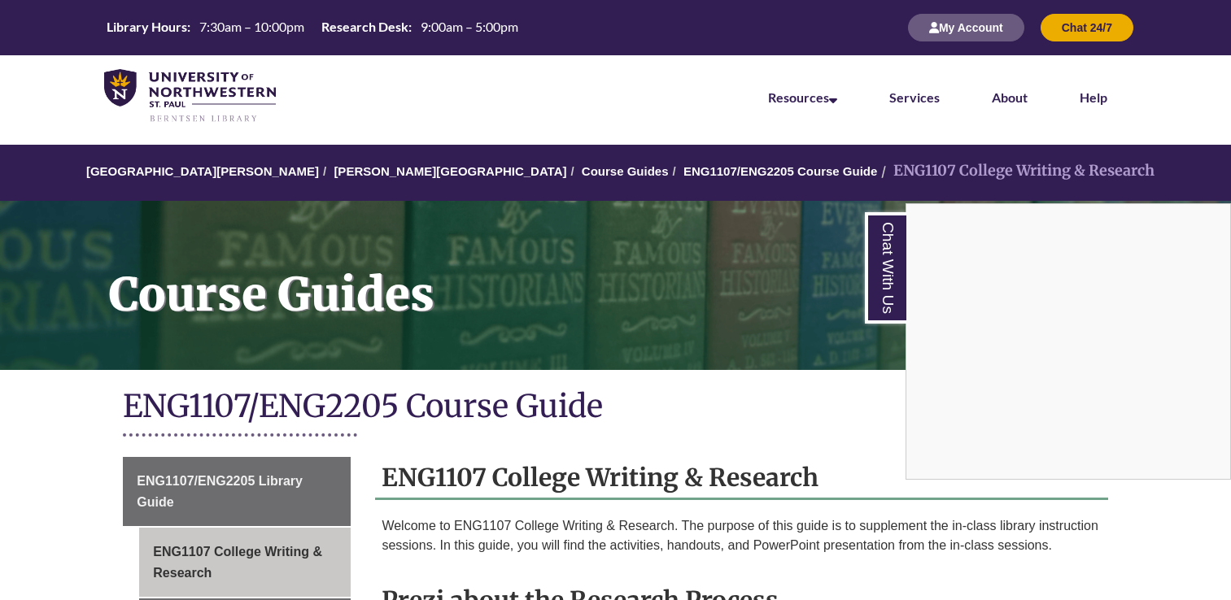 This screenshot has width=1231, height=600. Describe the element at coordinates (1009, 97) in the screenshot. I see `a: About` at that location.